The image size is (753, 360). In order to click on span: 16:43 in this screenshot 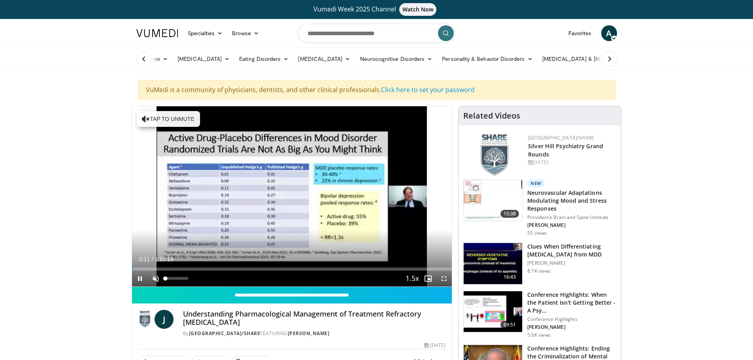, I will do `click(510, 277)`.